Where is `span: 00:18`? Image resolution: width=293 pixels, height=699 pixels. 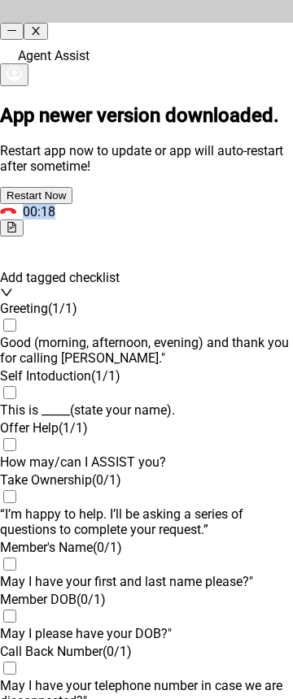
span: 00:18 is located at coordinates (39, 211).